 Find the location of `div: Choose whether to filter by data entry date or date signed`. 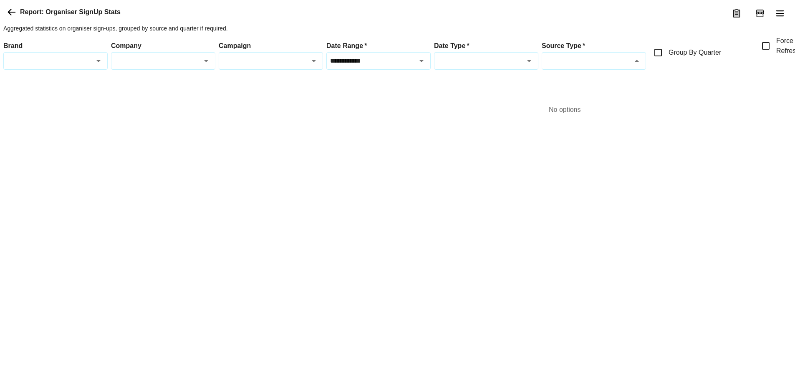

div: Choose whether to filter by data entry date or date signed is located at coordinates (486, 53).